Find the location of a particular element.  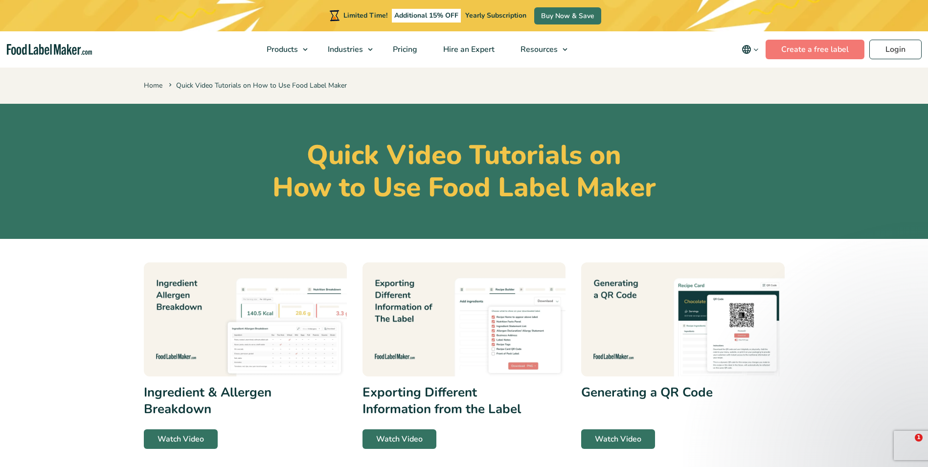

a: Login is located at coordinates (895, 49).